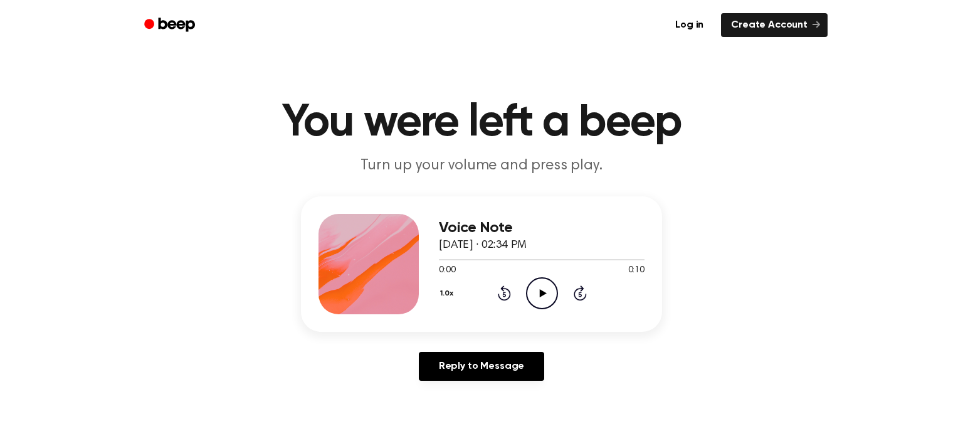 This screenshot has width=963, height=436. I want to click on p: Turn up your volume and press play., so click(482, 166).